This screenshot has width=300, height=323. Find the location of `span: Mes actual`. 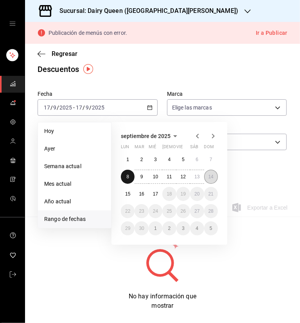

span: Mes actual is located at coordinates (74, 184).